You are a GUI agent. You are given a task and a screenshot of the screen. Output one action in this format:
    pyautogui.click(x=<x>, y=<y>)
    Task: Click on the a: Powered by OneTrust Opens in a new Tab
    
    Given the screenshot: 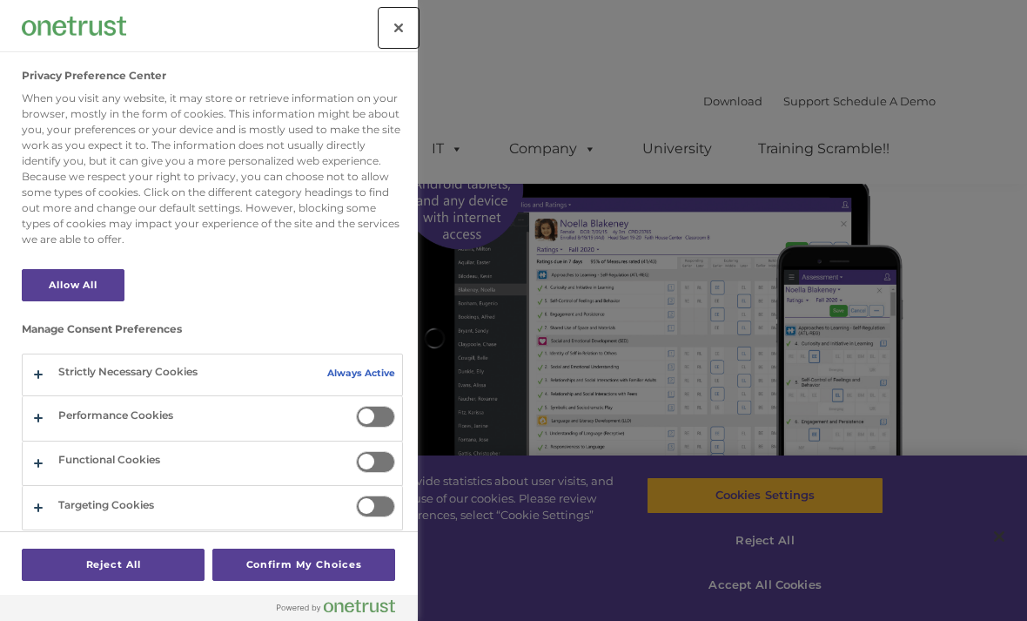 What is the action you would take?
    pyautogui.click(x=343, y=609)
    